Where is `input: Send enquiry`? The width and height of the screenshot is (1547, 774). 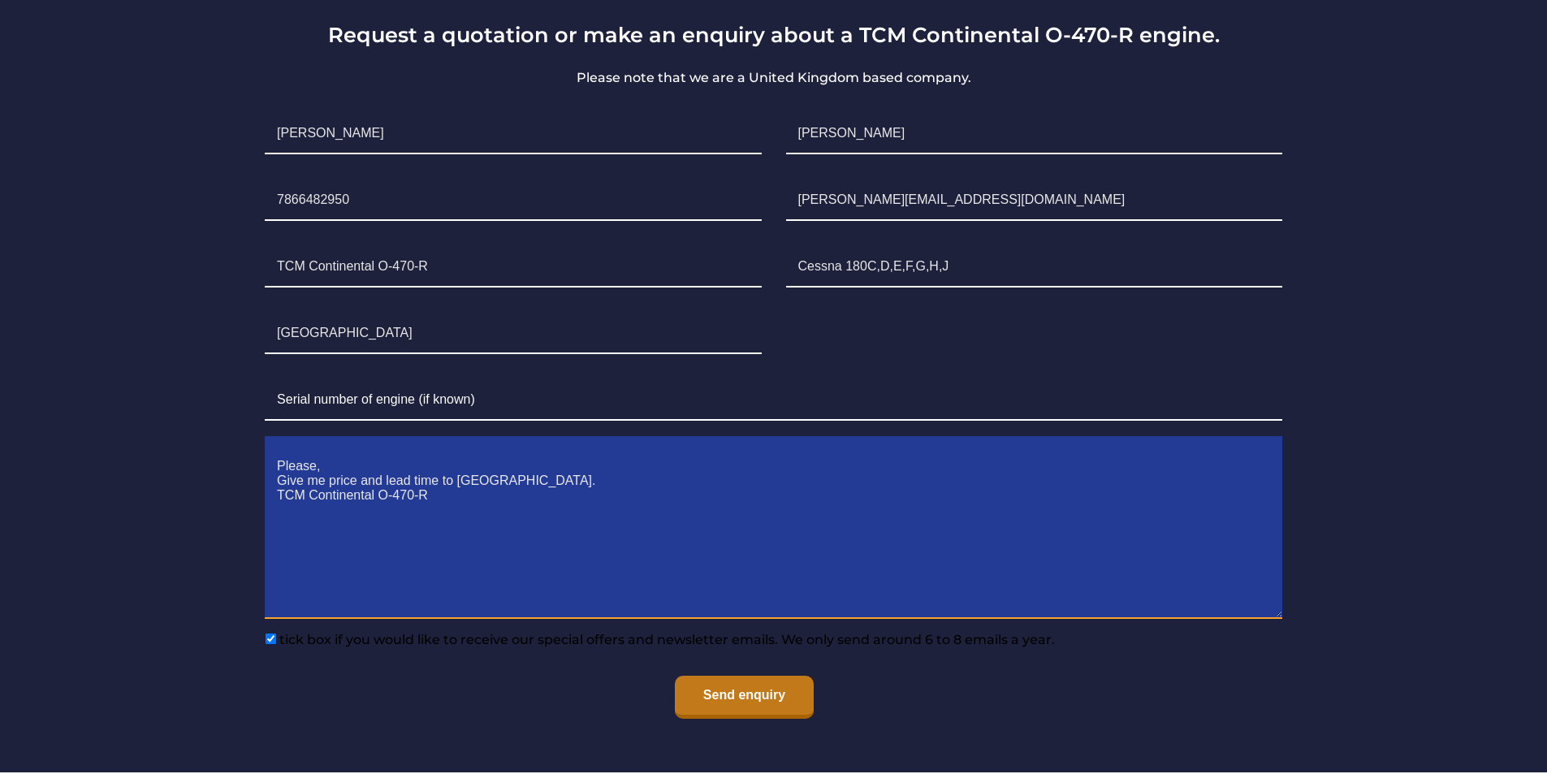 input: Send enquiry is located at coordinates (744, 697).